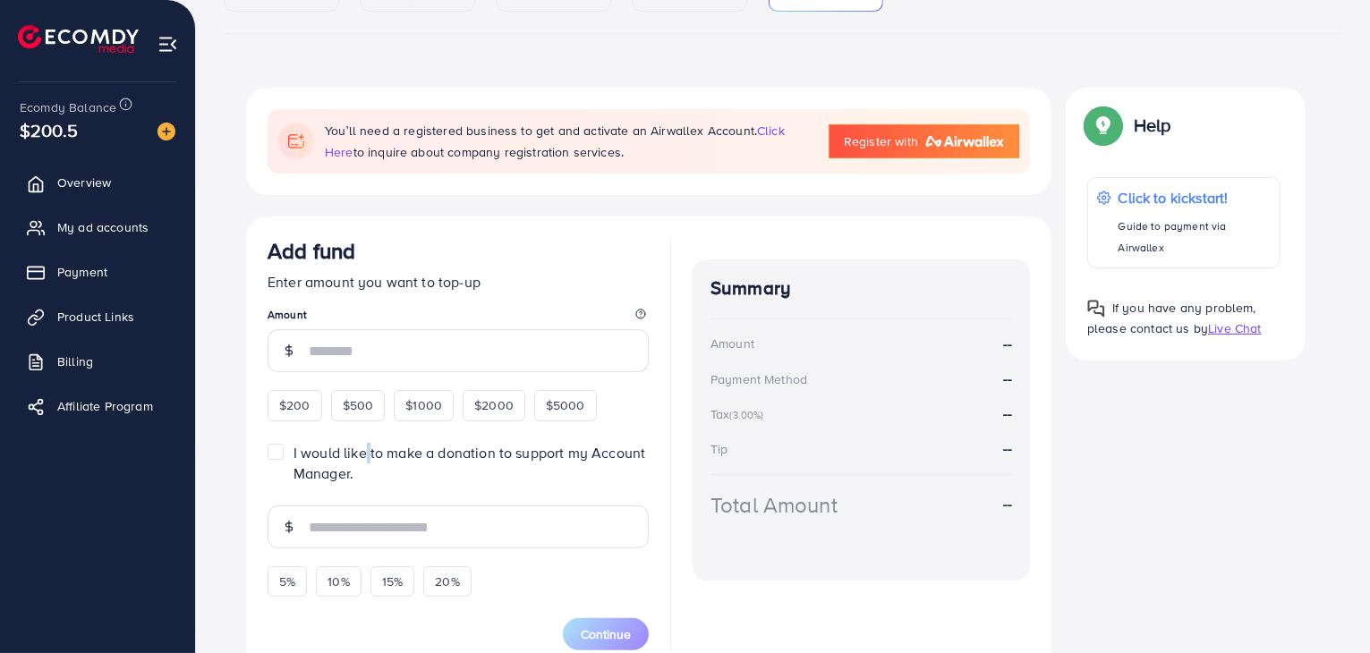  I want to click on div: Tip, so click(719, 449).